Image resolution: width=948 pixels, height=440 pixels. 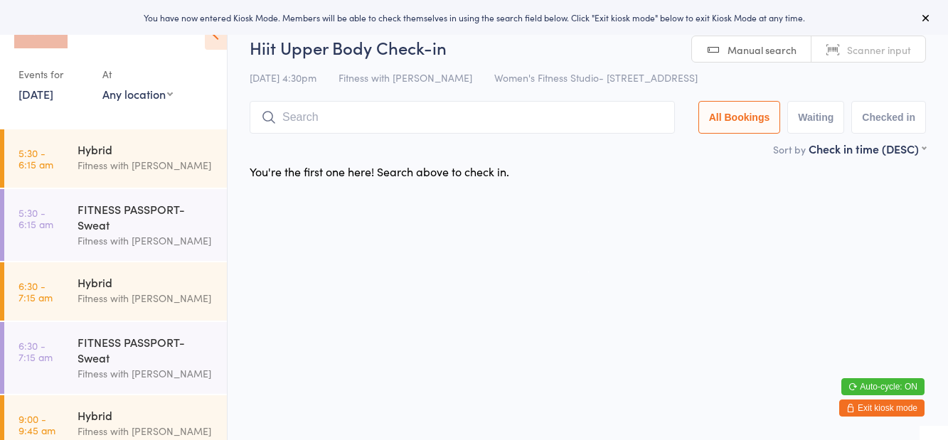 I want to click on div: Events for, so click(x=53, y=74).